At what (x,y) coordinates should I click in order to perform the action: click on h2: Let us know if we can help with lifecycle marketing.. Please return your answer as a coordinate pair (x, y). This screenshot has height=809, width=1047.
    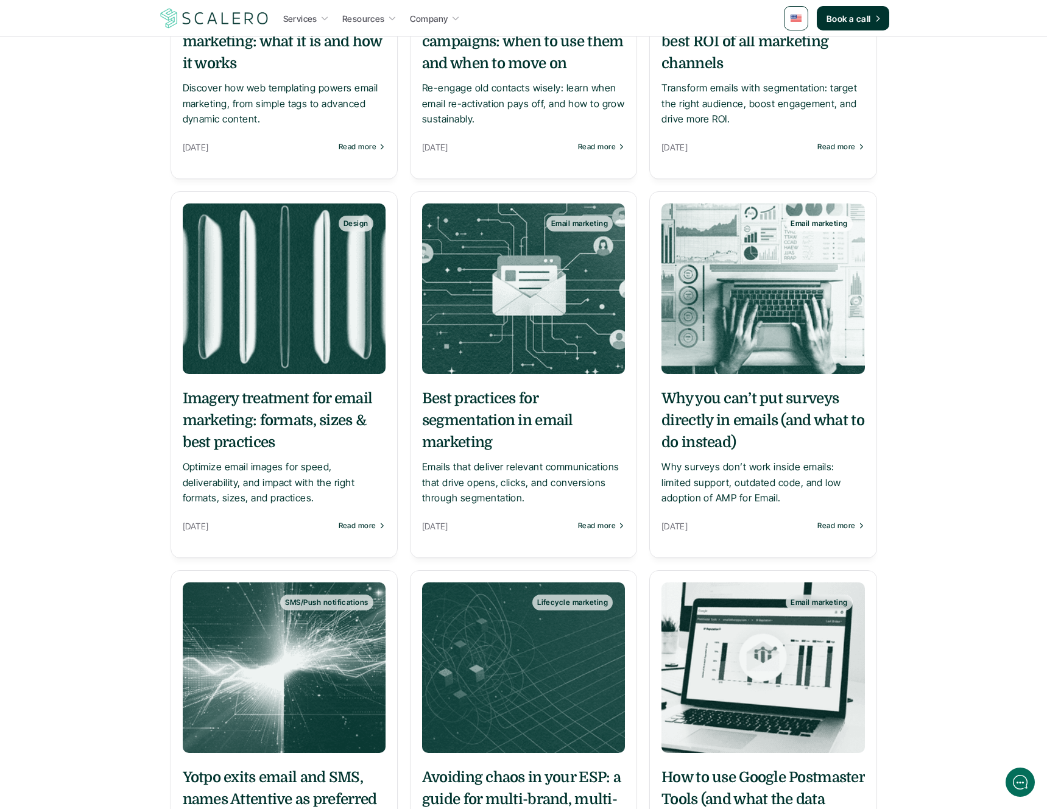
    Looking at the image, I should click on (122, 110).